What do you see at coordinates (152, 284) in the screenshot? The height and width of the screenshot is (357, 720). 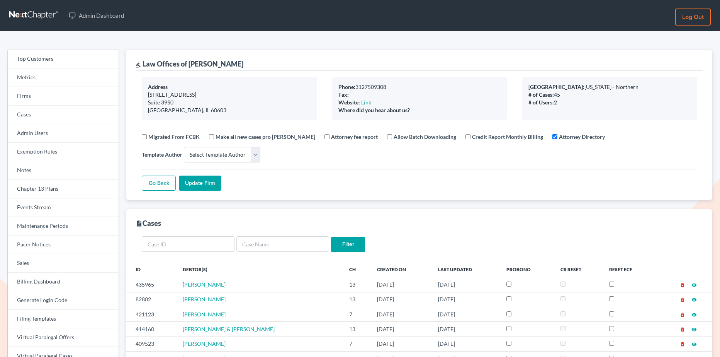 I see `td: 435965` at bounding box center [152, 284].